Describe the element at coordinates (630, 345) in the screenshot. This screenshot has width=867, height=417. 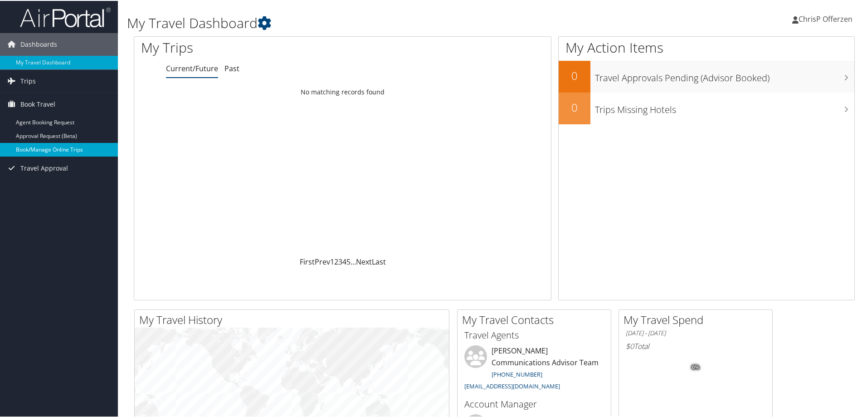
I see `span: $0` at that location.